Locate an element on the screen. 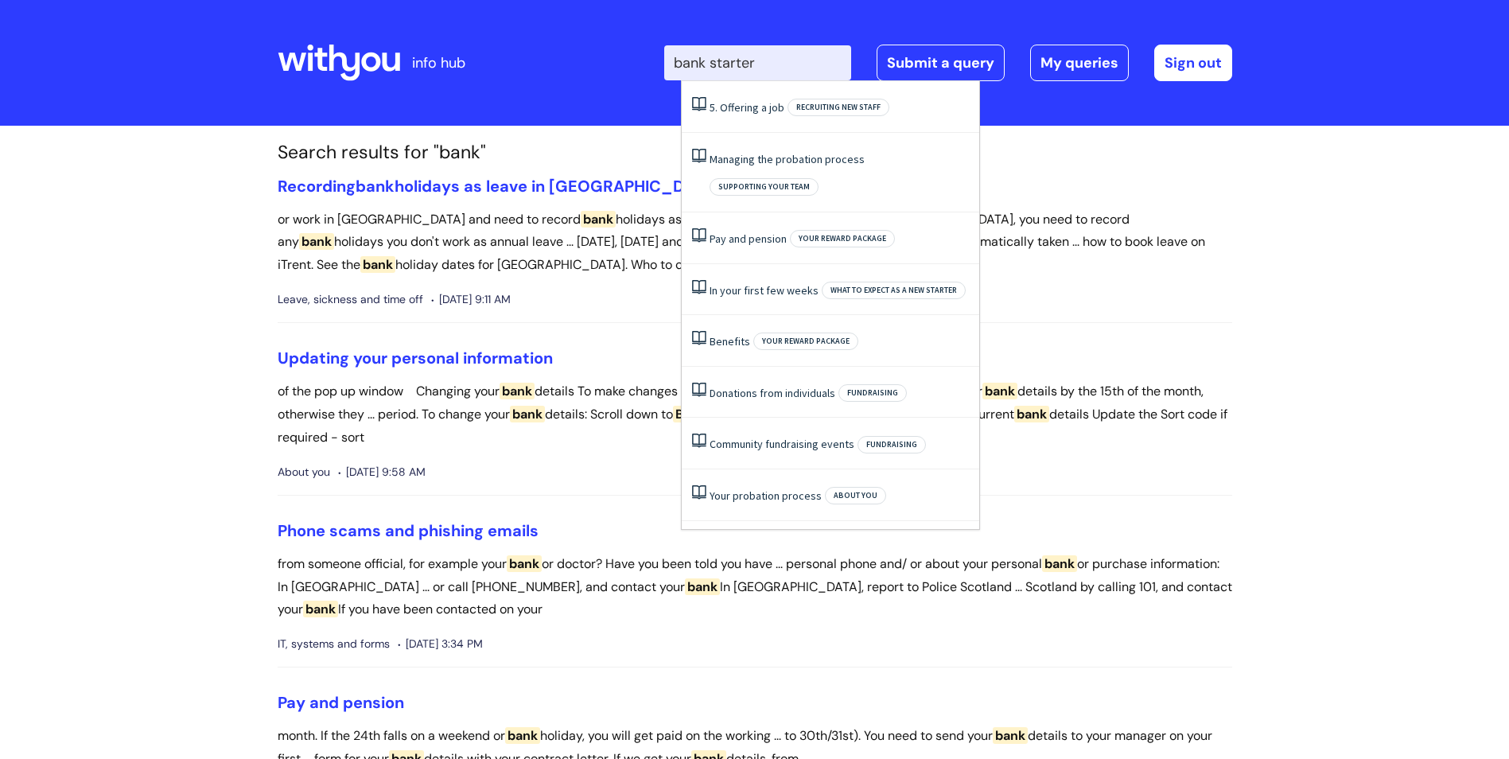 The height and width of the screenshot is (759, 1509). span: What to expect as a new starter is located at coordinates (893, 290).